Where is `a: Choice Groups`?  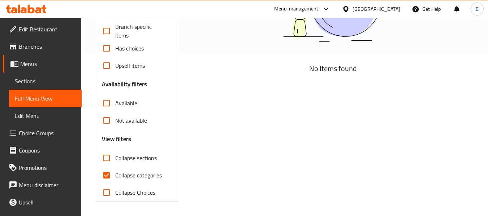
a: Choice Groups is located at coordinates (42, 133).